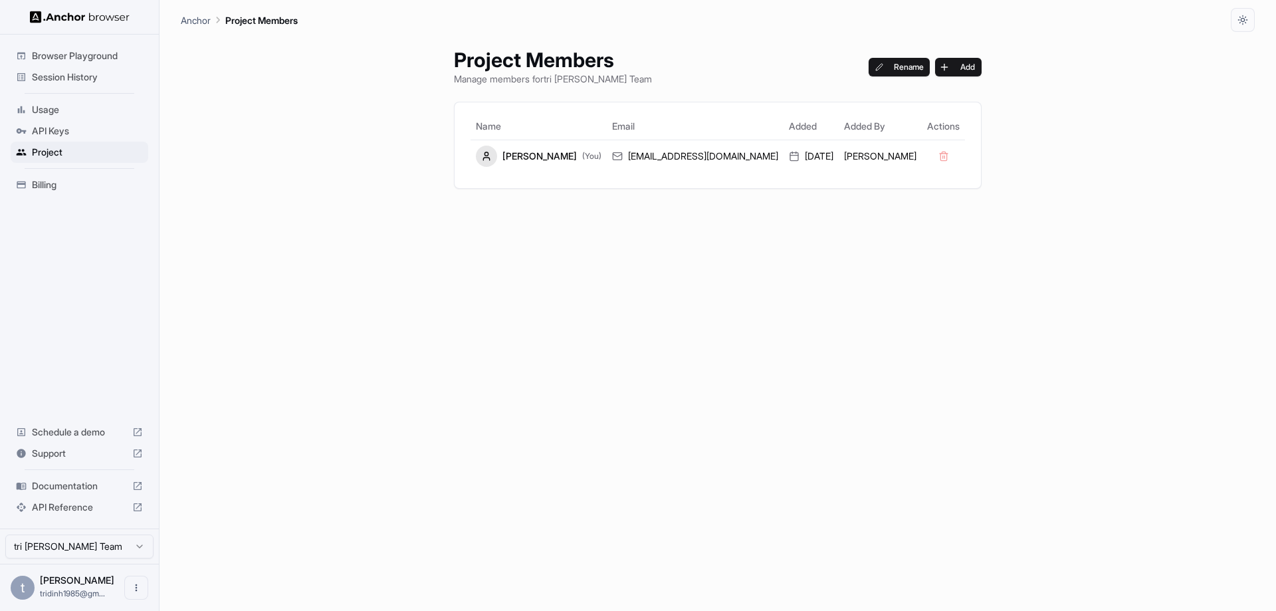 The height and width of the screenshot is (611, 1276). I want to click on span: Session History, so click(87, 77).